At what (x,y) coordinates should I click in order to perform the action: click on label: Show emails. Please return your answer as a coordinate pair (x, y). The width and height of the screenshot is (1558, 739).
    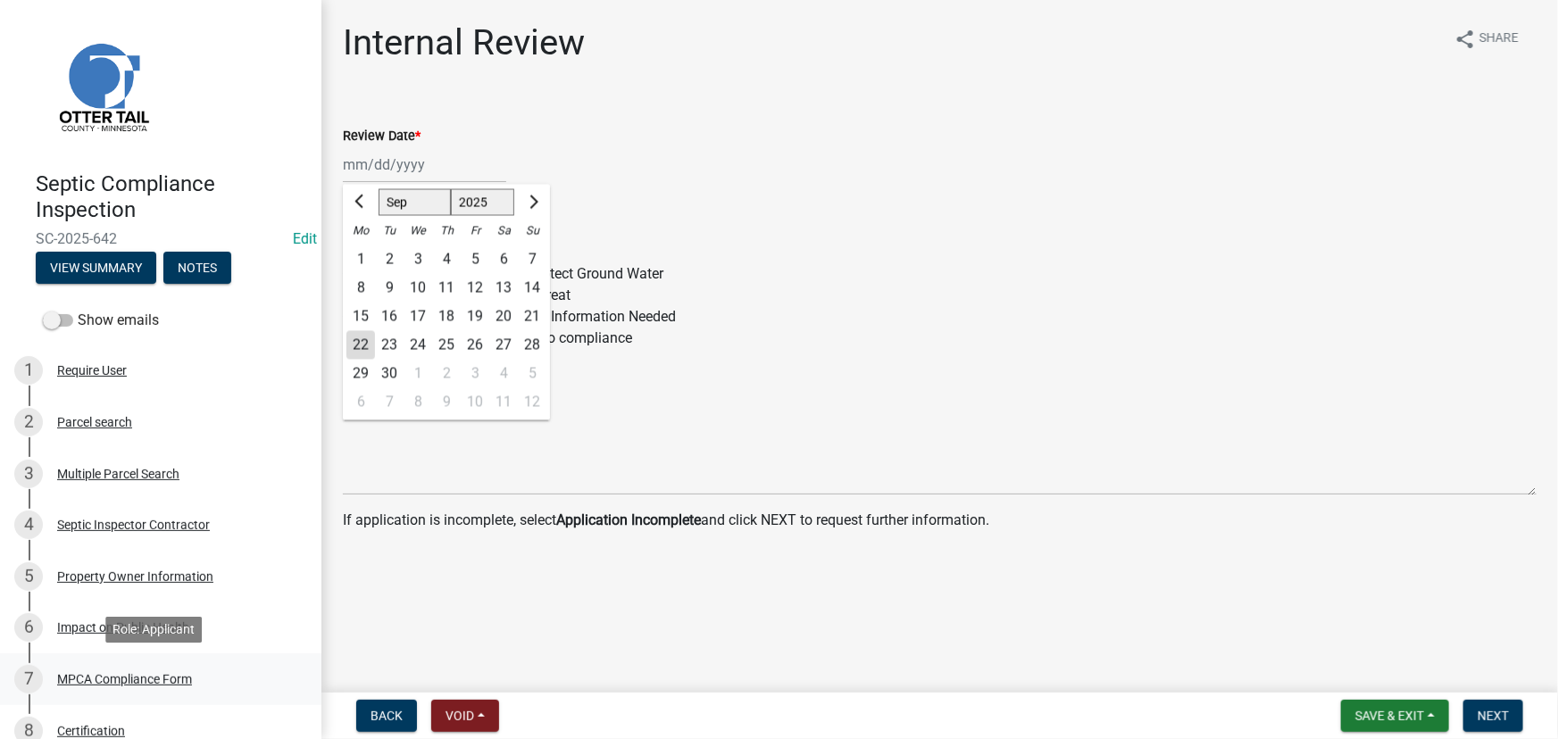
    Looking at the image, I should click on (101, 321).